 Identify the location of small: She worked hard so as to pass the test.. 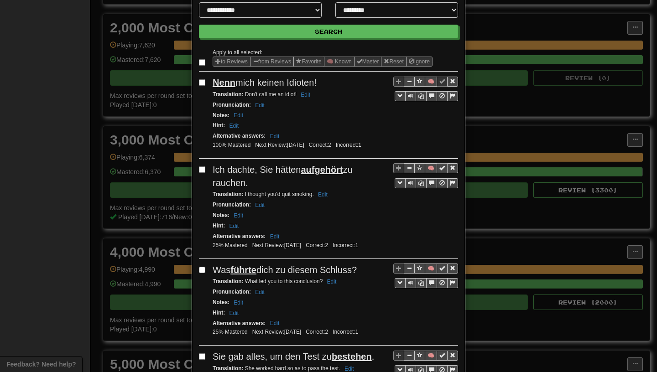
(285, 368).